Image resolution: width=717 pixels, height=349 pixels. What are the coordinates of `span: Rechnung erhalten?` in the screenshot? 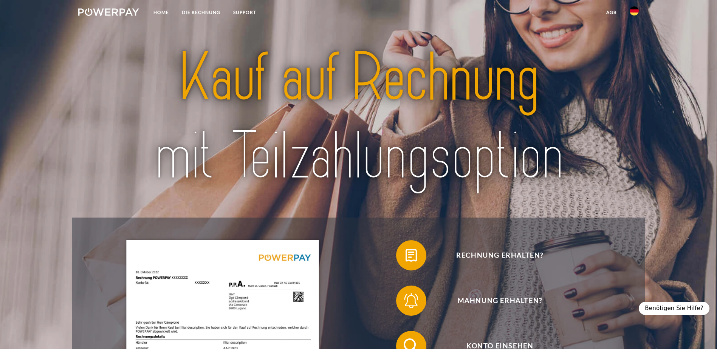 It's located at (500, 256).